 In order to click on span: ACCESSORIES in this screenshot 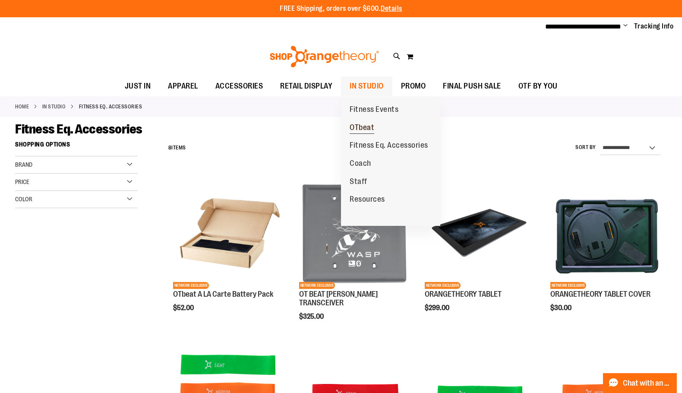, I will do `click(239, 86)`.